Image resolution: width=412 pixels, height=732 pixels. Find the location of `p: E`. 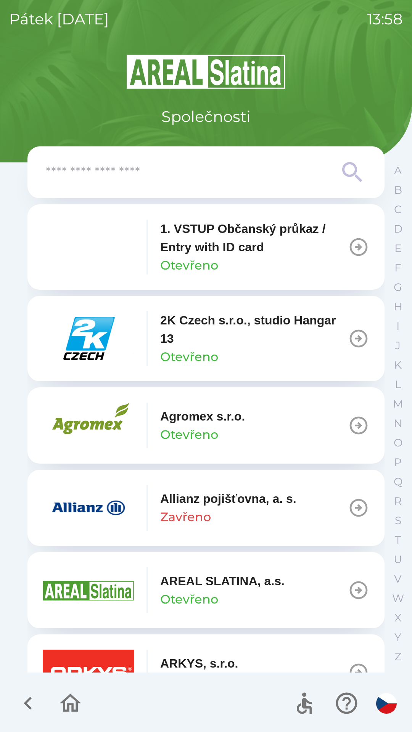

p: E is located at coordinates (398, 248).